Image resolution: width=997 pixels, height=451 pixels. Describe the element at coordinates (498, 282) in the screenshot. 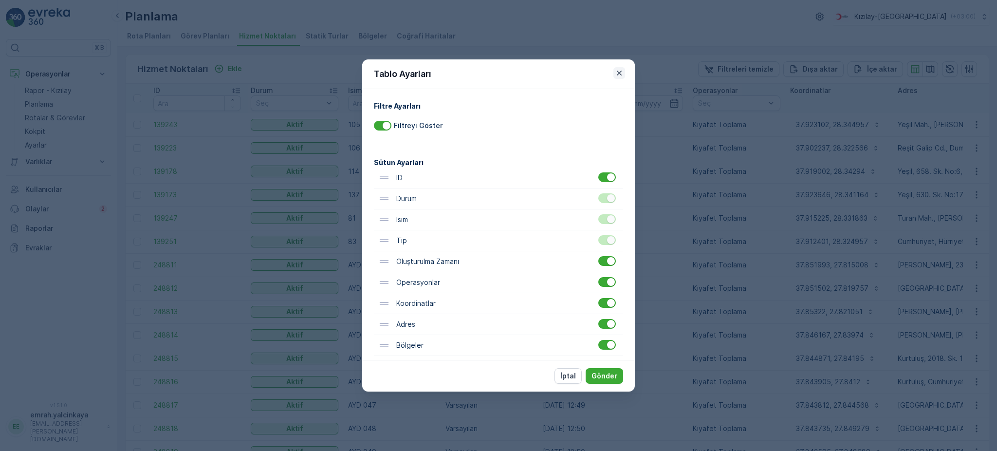

I see `div: Operasyonlar` at that location.